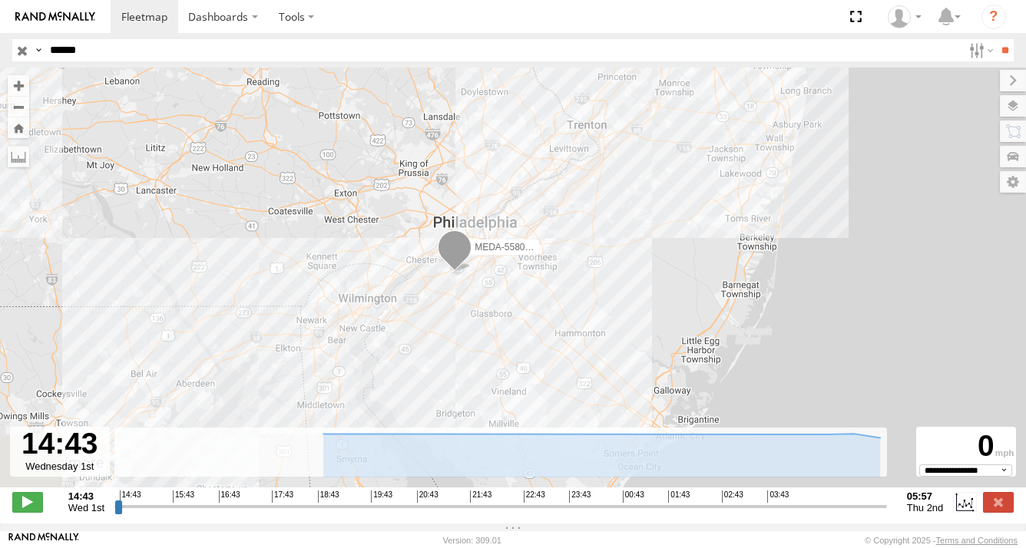  I want to click on label: Search Query, so click(38, 50).